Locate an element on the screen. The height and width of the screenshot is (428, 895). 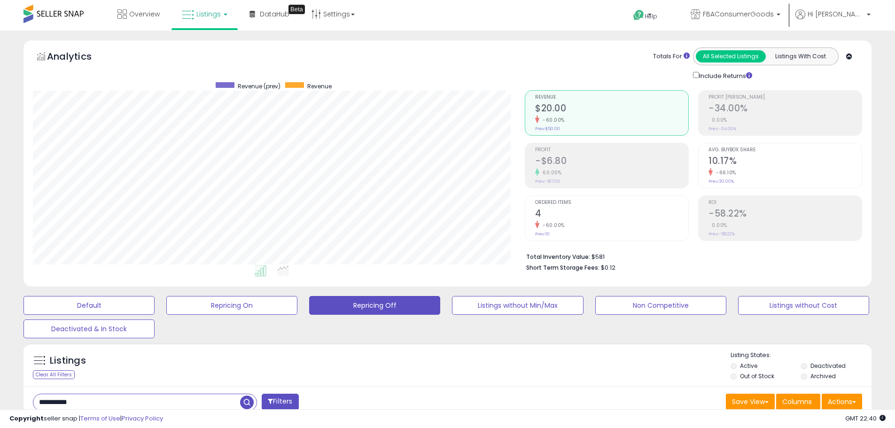
i: Get Help is located at coordinates (638, 15).